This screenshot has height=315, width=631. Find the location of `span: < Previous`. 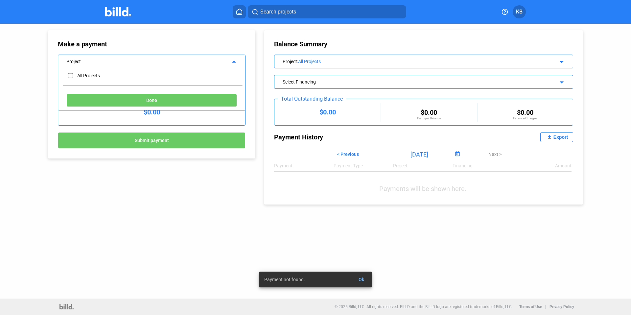

span: < Previous is located at coordinates (348, 154).